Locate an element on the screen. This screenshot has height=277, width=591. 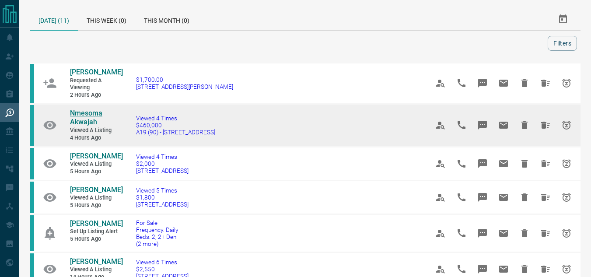
span: Viewed 5 Times is located at coordinates (162, 190).